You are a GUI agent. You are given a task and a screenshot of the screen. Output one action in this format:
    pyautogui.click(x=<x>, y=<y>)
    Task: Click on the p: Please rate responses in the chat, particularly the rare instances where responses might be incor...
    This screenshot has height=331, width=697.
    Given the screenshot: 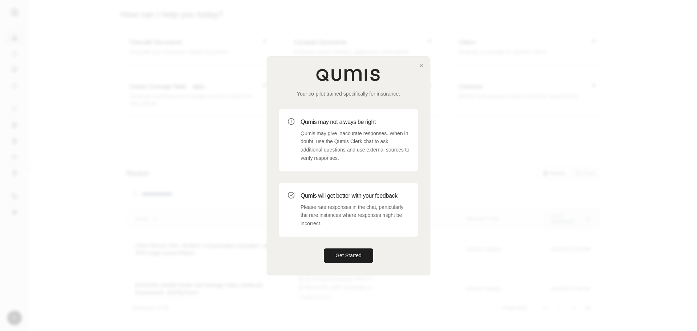 What is the action you would take?
    pyautogui.click(x=355, y=215)
    